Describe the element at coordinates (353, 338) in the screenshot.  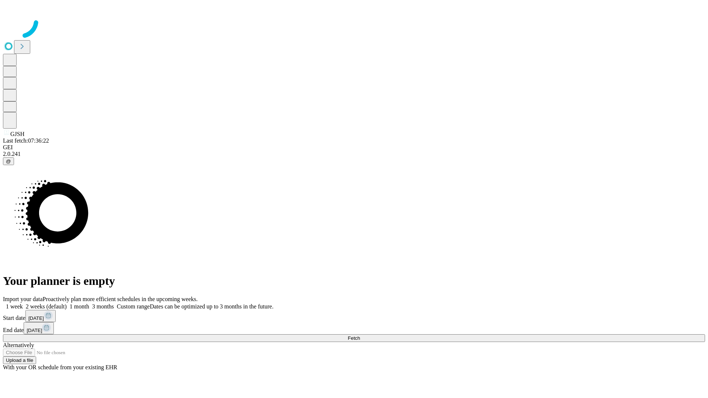
I see `span: Fetch` at that location.